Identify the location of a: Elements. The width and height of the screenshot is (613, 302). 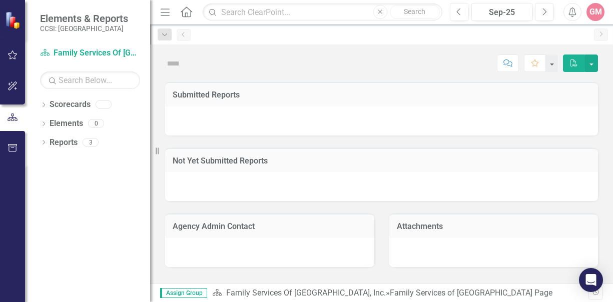
(66, 124).